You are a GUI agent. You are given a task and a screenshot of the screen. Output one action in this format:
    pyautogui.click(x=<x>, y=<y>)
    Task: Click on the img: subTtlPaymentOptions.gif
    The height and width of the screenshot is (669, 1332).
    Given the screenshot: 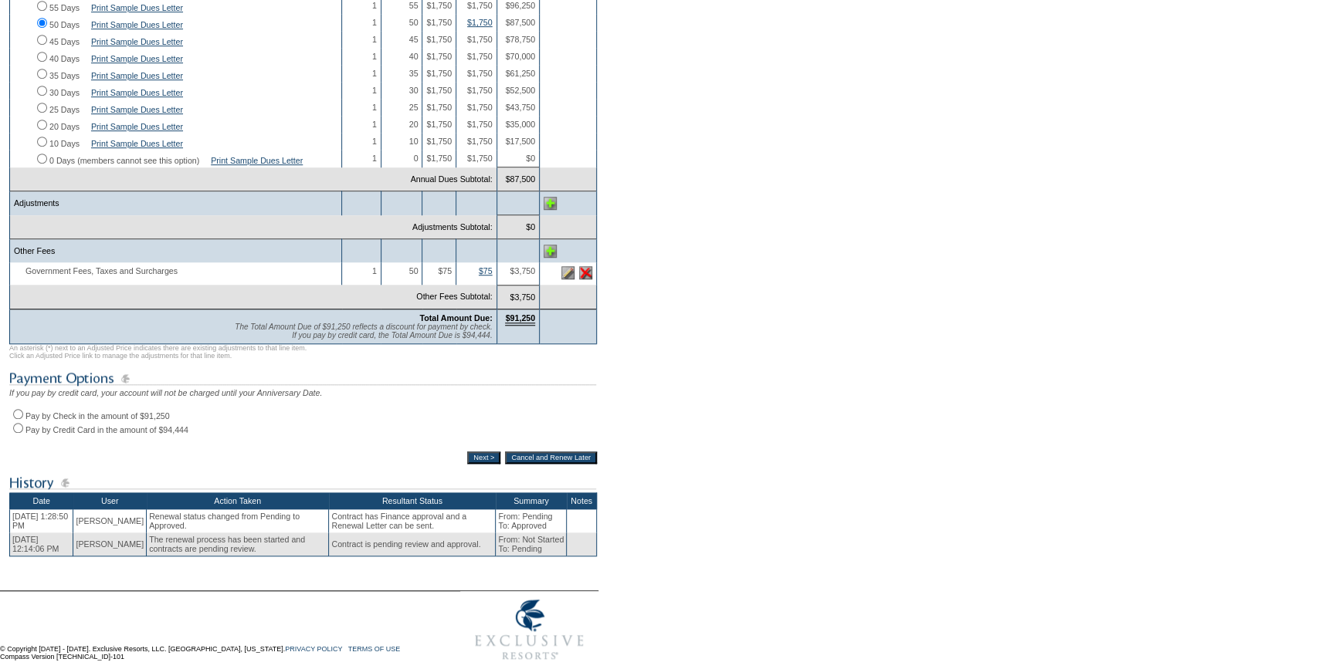 What is the action you would take?
    pyautogui.click(x=303, y=378)
    